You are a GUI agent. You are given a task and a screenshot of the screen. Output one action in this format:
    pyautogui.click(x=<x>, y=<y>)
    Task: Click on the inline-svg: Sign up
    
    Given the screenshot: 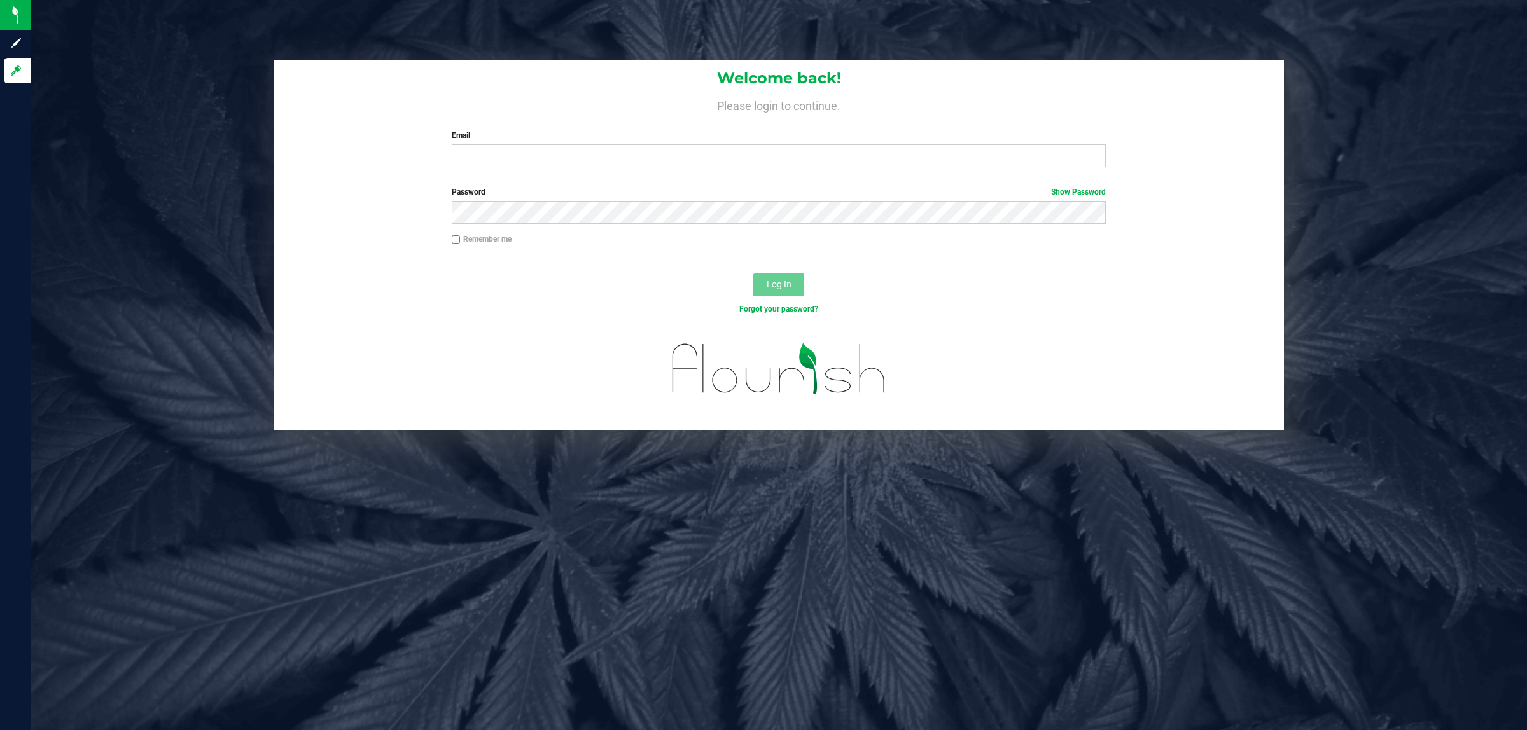 What is the action you would take?
    pyautogui.click(x=16, y=43)
    